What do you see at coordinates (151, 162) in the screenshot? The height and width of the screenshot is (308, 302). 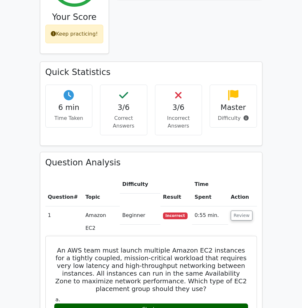 I see `h3: Question Analysis` at bounding box center [151, 162].